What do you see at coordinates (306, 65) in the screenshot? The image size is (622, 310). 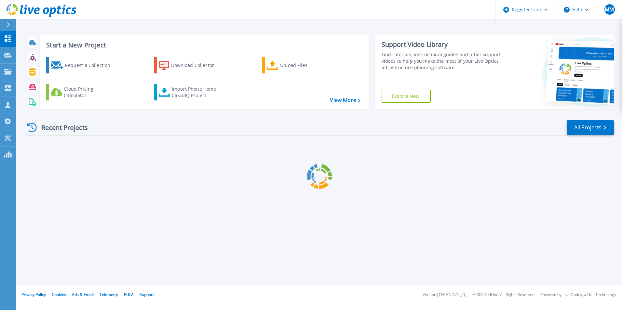 I see `div: Upload Files` at bounding box center [306, 65].